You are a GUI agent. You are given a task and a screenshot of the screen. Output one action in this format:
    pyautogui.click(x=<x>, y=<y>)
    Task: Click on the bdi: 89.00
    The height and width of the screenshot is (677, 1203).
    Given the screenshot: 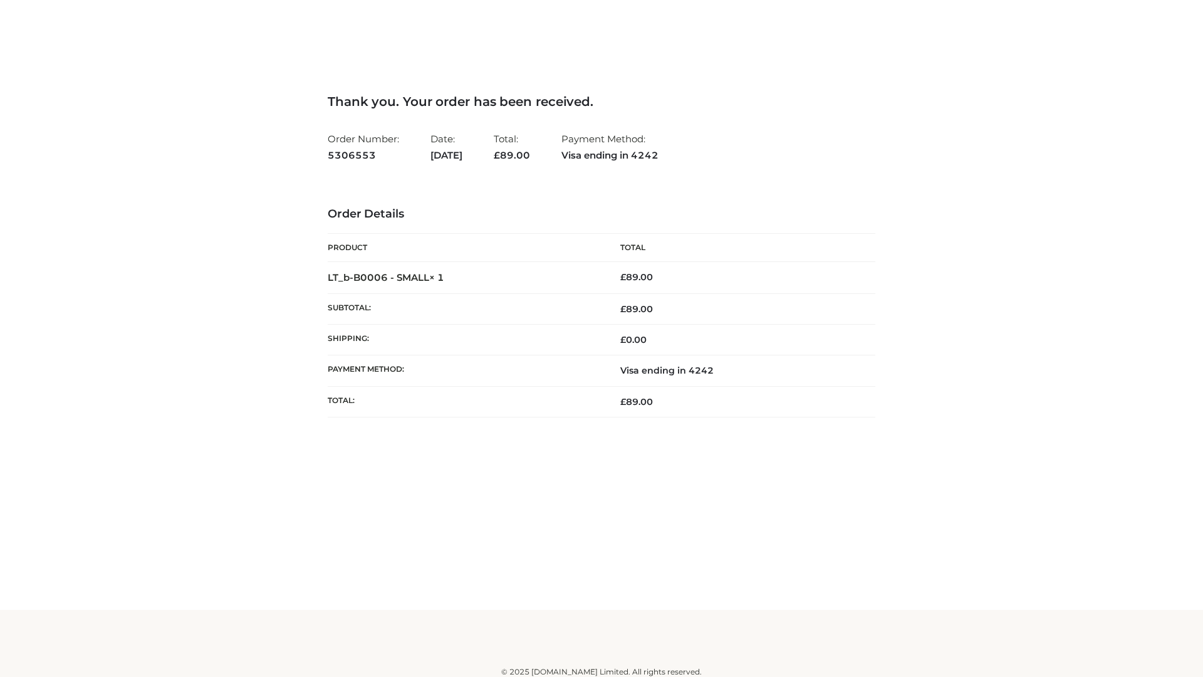 What is the action you would take?
    pyautogui.click(x=636, y=277)
    